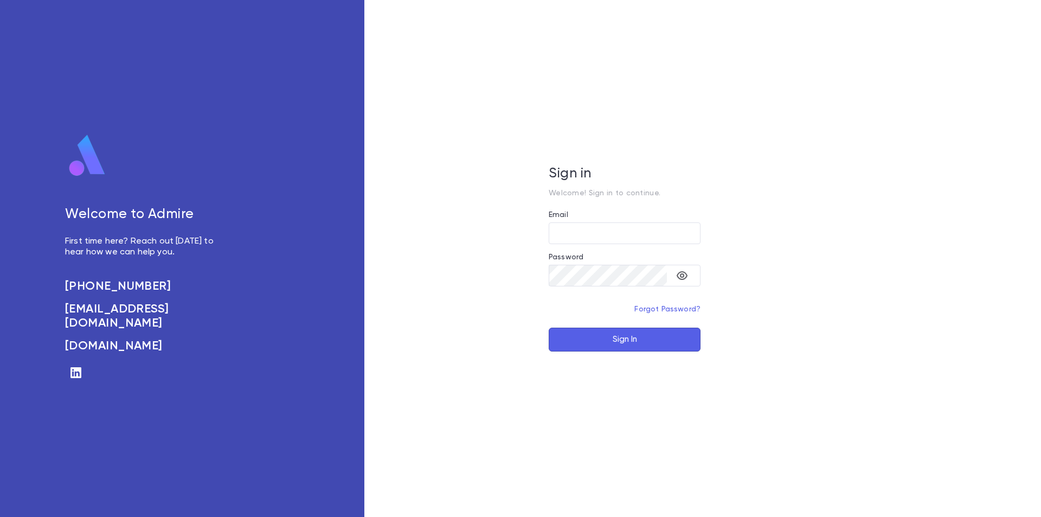 This screenshot has height=517, width=1041. What do you see at coordinates (682, 275) in the screenshot?
I see `button: toggle password visibility` at bounding box center [682, 275].